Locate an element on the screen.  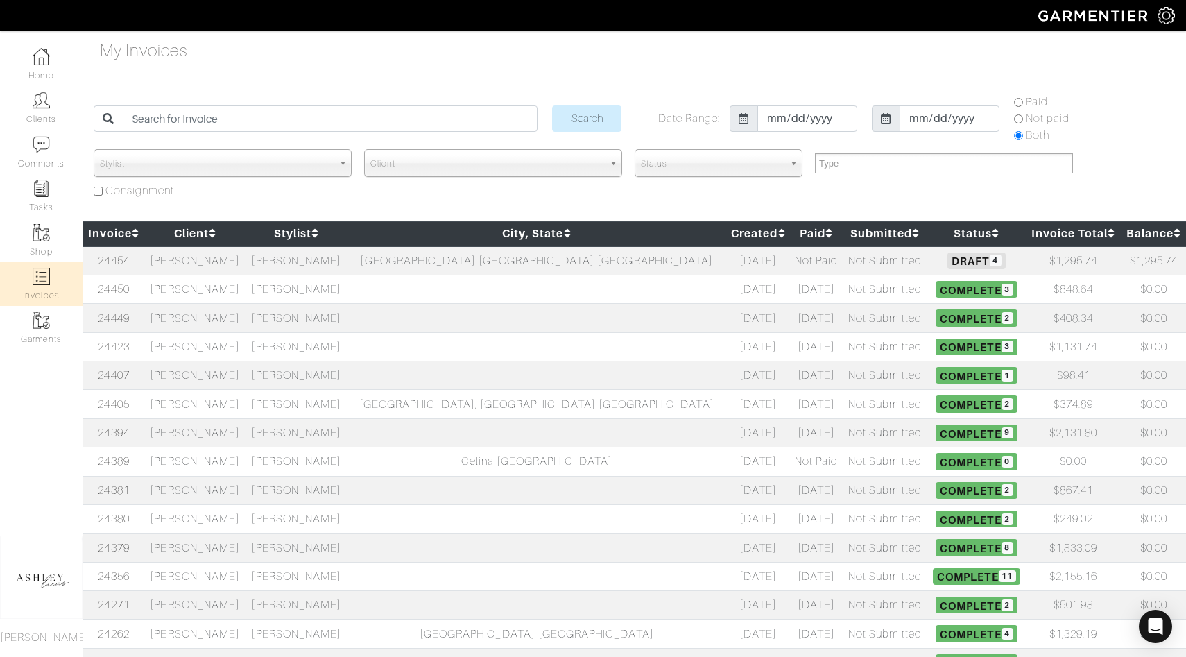
img: garmentier-logo-header-white-b43fb05a5012e4ada735d5af1a66efaba907eab6374d6393d1fbf88cb4ef424d.png is located at coordinates (1094, 15).